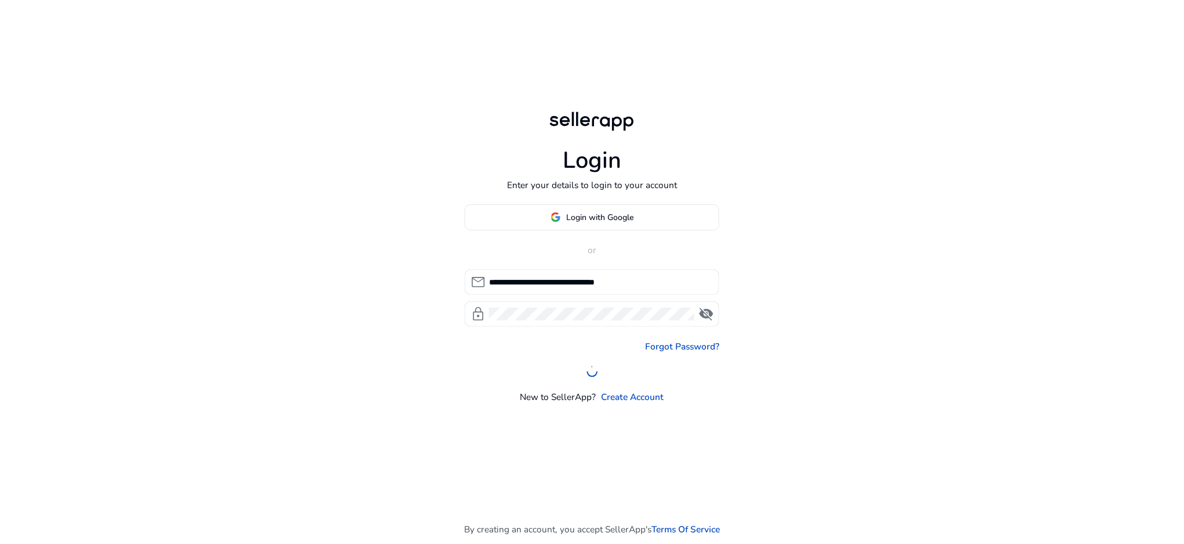 The height and width of the screenshot is (544, 1184). Describe the element at coordinates (556, 217) in the screenshot. I see `img: google-logo.svg` at that location.